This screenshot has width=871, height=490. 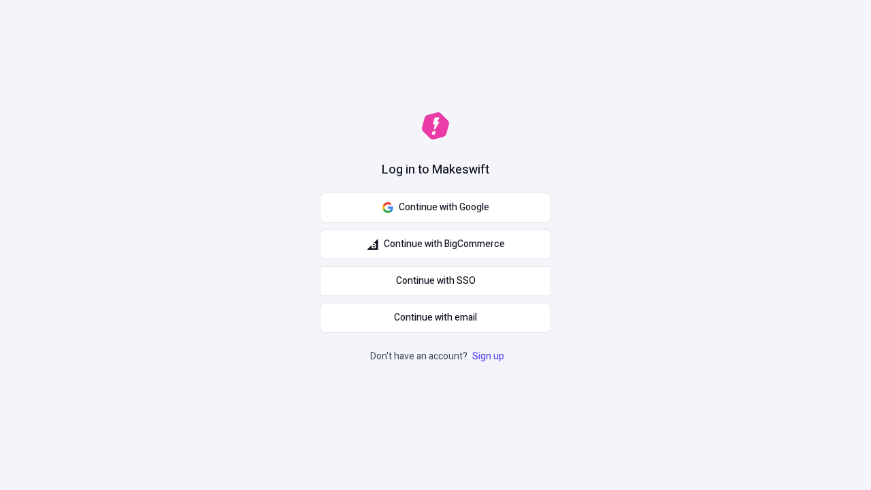 I want to click on span: Continue with email, so click(x=435, y=318).